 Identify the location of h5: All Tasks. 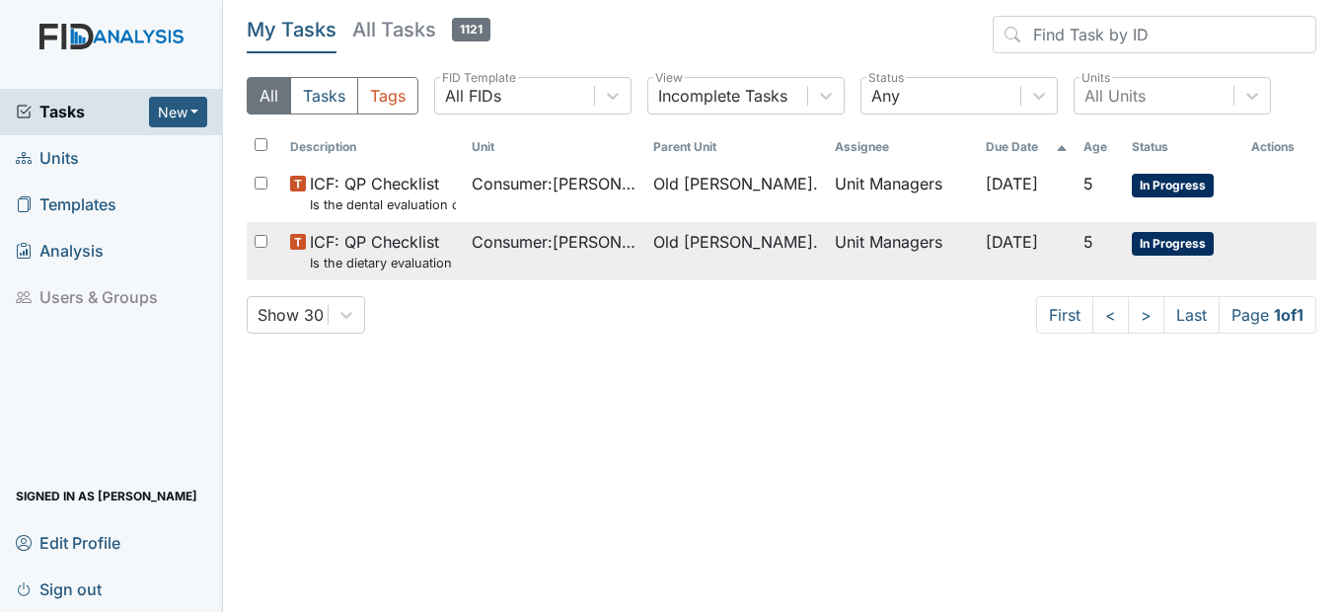
(421, 30).